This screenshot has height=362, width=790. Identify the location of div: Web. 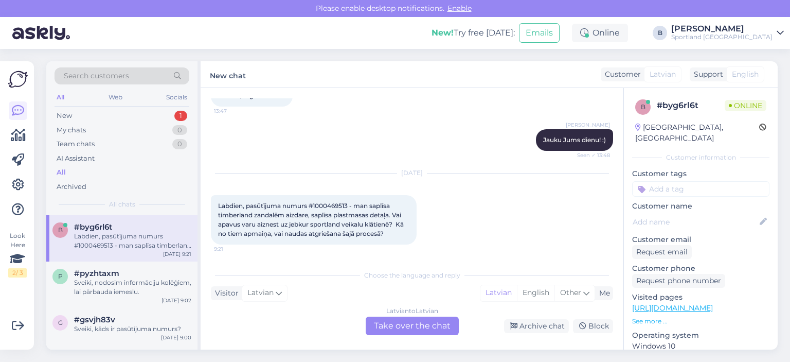
(115, 97).